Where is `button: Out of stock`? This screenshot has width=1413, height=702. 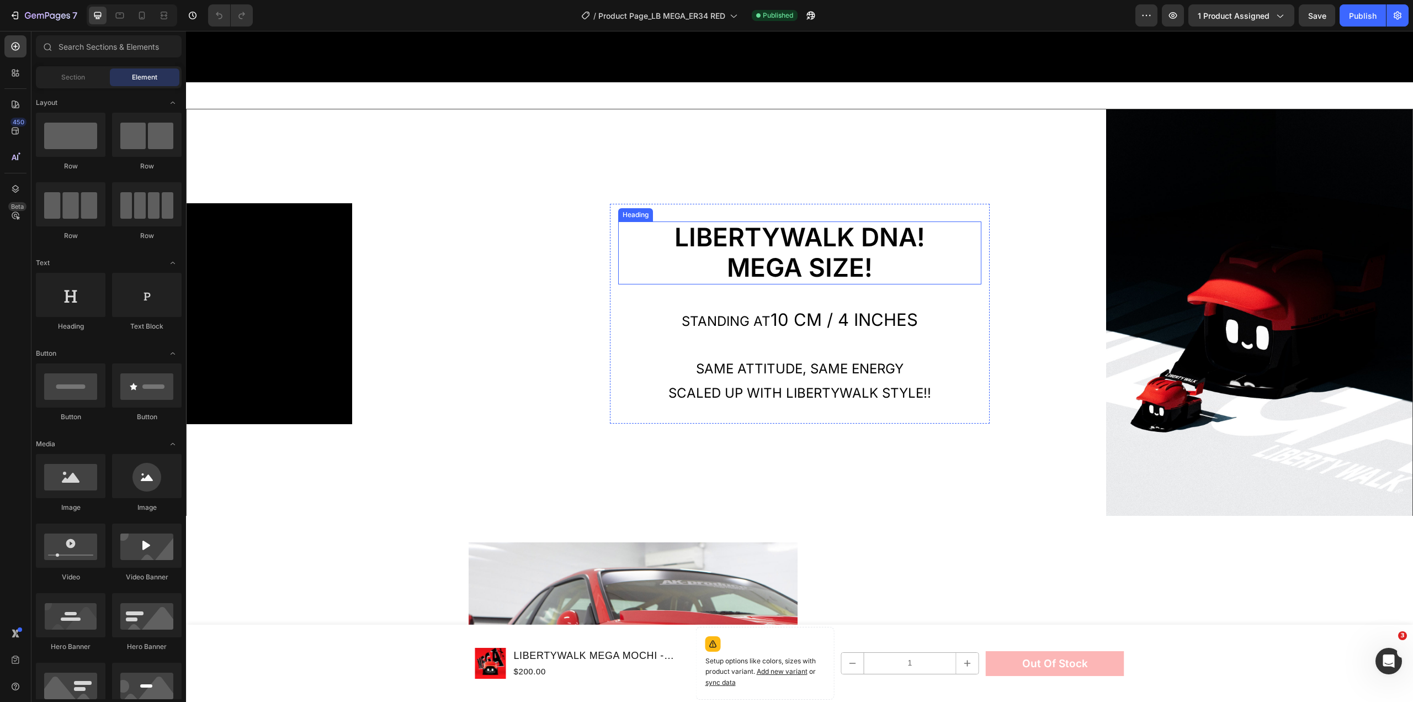
button: Out of stock is located at coordinates (869, 632).